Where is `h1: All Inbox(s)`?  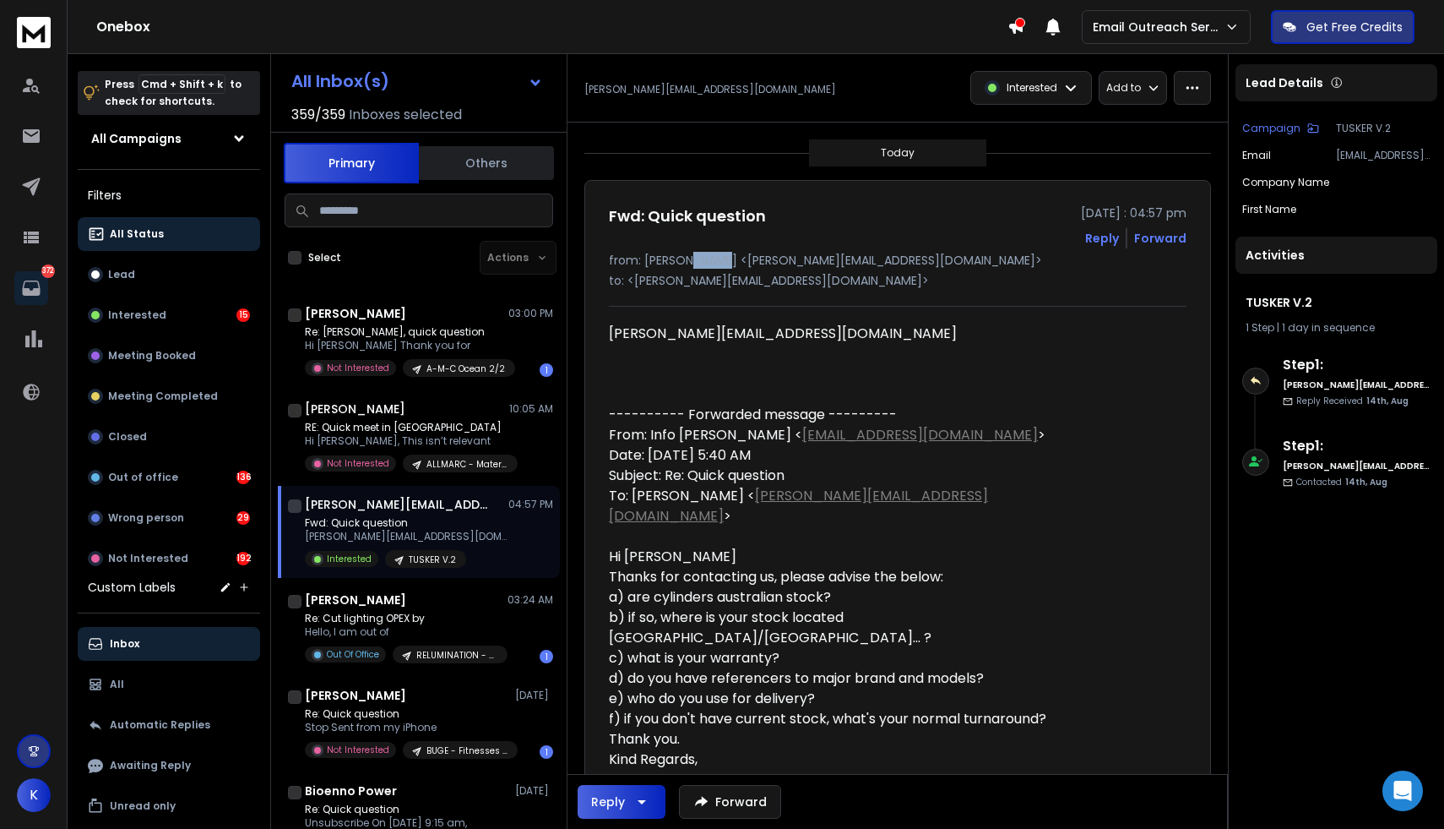 h1: All Inbox(s) is located at coordinates (340, 81).